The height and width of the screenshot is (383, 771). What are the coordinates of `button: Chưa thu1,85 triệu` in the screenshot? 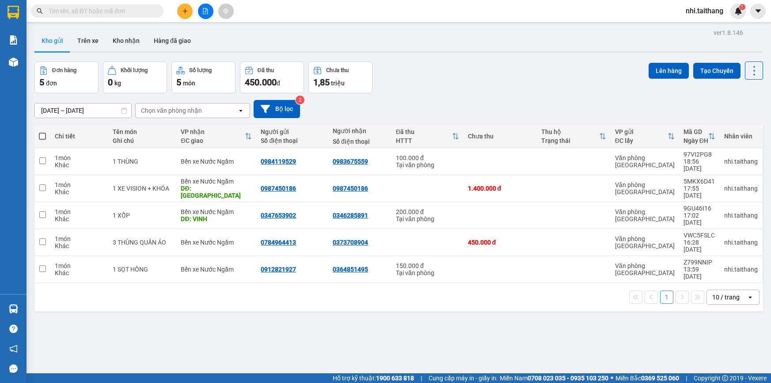 It's located at (340, 77).